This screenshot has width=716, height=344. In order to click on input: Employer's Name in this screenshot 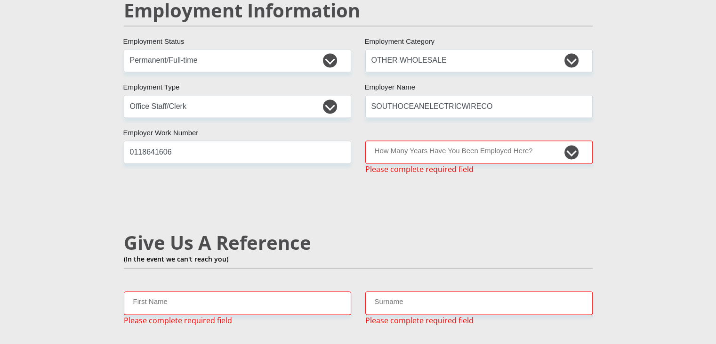, I will do `click(479, 106)`.